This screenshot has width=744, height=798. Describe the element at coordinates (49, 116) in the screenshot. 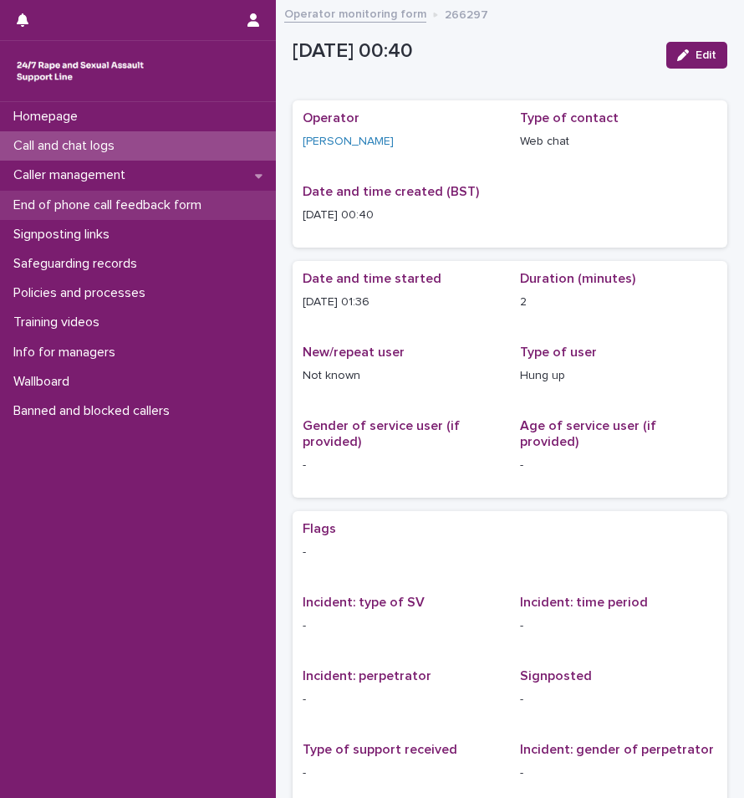

I see `p: Homepage` at that location.